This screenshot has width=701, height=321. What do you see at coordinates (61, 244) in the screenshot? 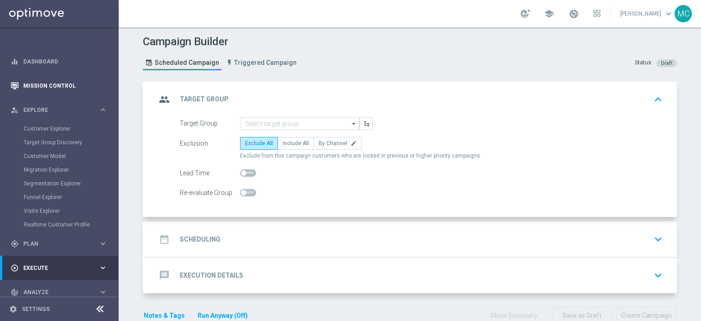
I see `span: Plan` at bounding box center [61, 244].